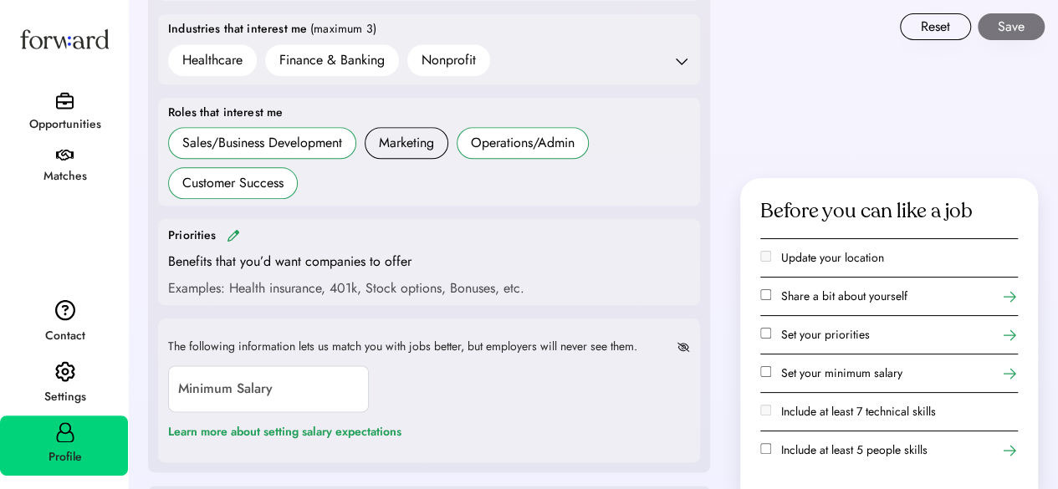 This screenshot has width=1058, height=489. What do you see at coordinates (284, 432) in the screenshot?
I see `div: Learn more about setting salary expectations` at bounding box center [284, 432].